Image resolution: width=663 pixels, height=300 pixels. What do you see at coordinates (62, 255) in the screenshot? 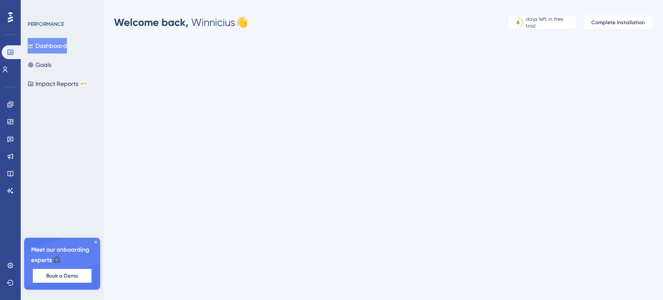
I see `span: Meet our onboarding experts 🎧` at bounding box center [62, 255].